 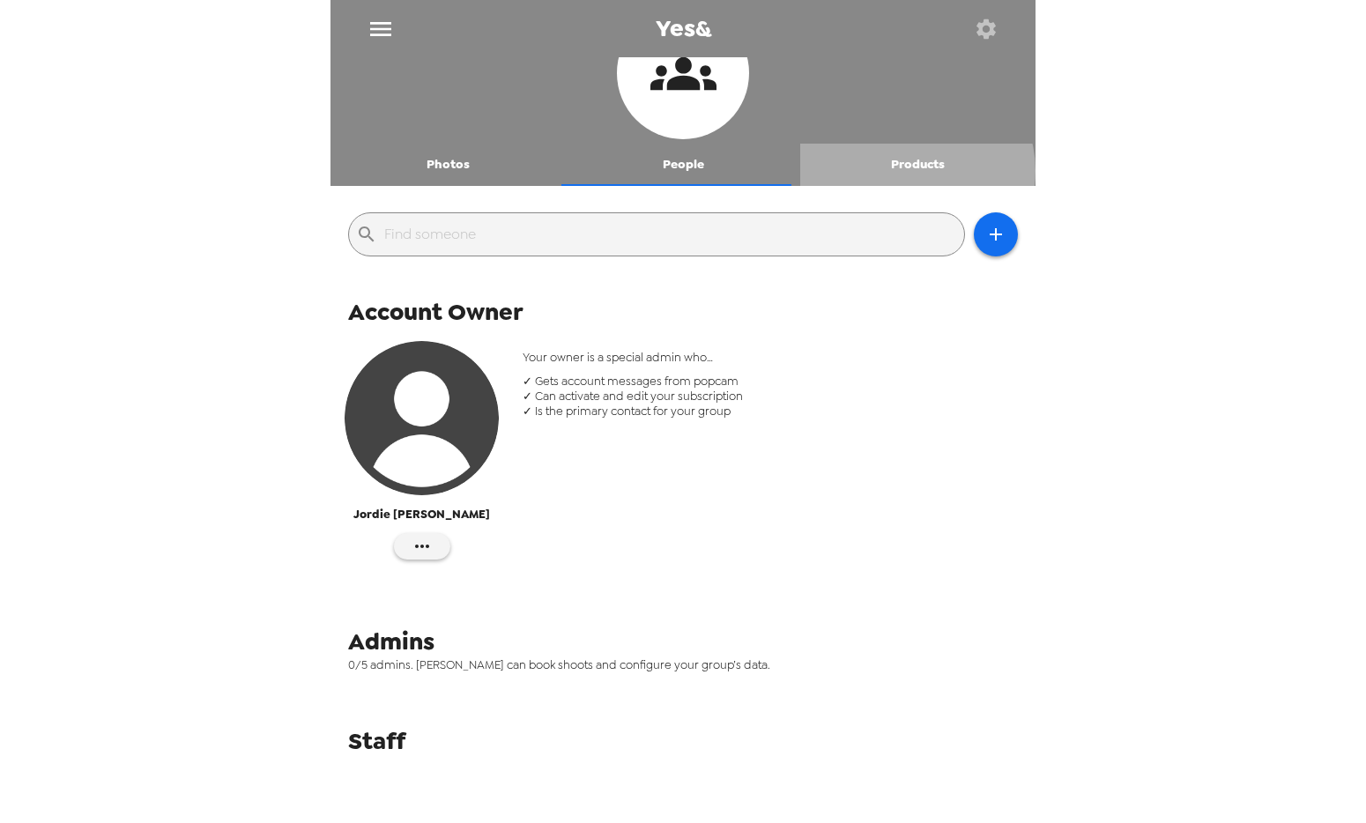 What do you see at coordinates (770, 411) in the screenshot?
I see `span: ✓ Is the primary contact for your group` at bounding box center [770, 411].